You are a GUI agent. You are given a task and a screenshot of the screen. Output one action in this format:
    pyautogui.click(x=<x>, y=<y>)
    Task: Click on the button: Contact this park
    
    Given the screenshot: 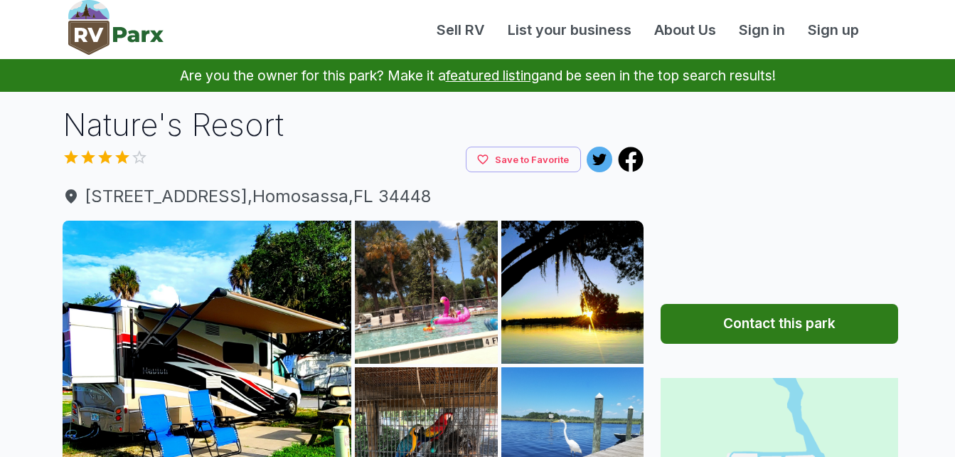 What is the action you would take?
    pyautogui.click(x=780, y=324)
    